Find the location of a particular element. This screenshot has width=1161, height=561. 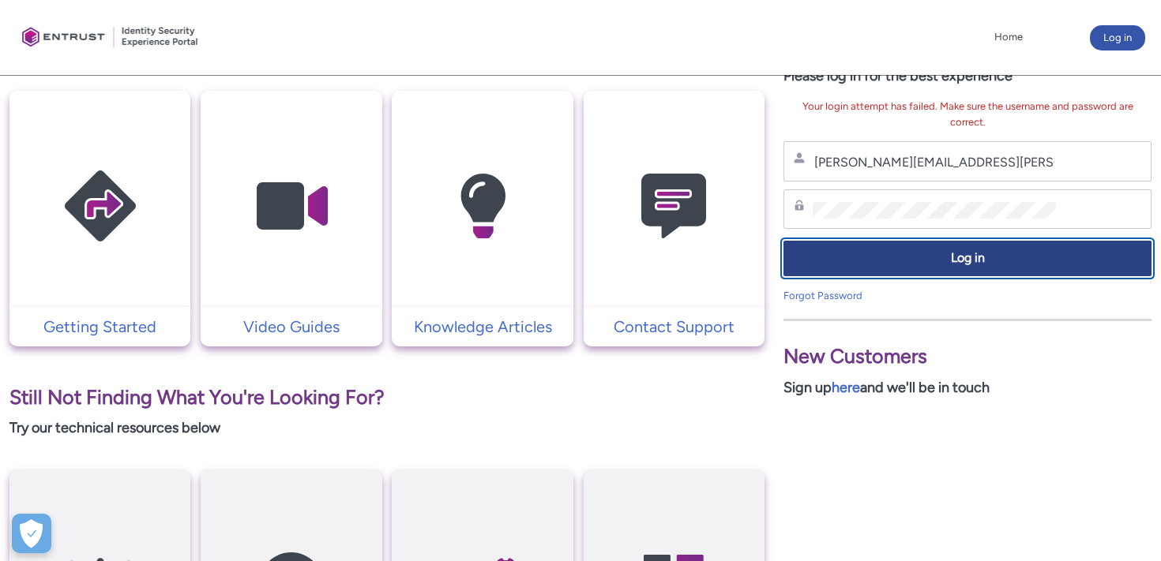

div: Your login attempt has failed. Make sure the username and password are correct. is located at coordinates (967, 114).